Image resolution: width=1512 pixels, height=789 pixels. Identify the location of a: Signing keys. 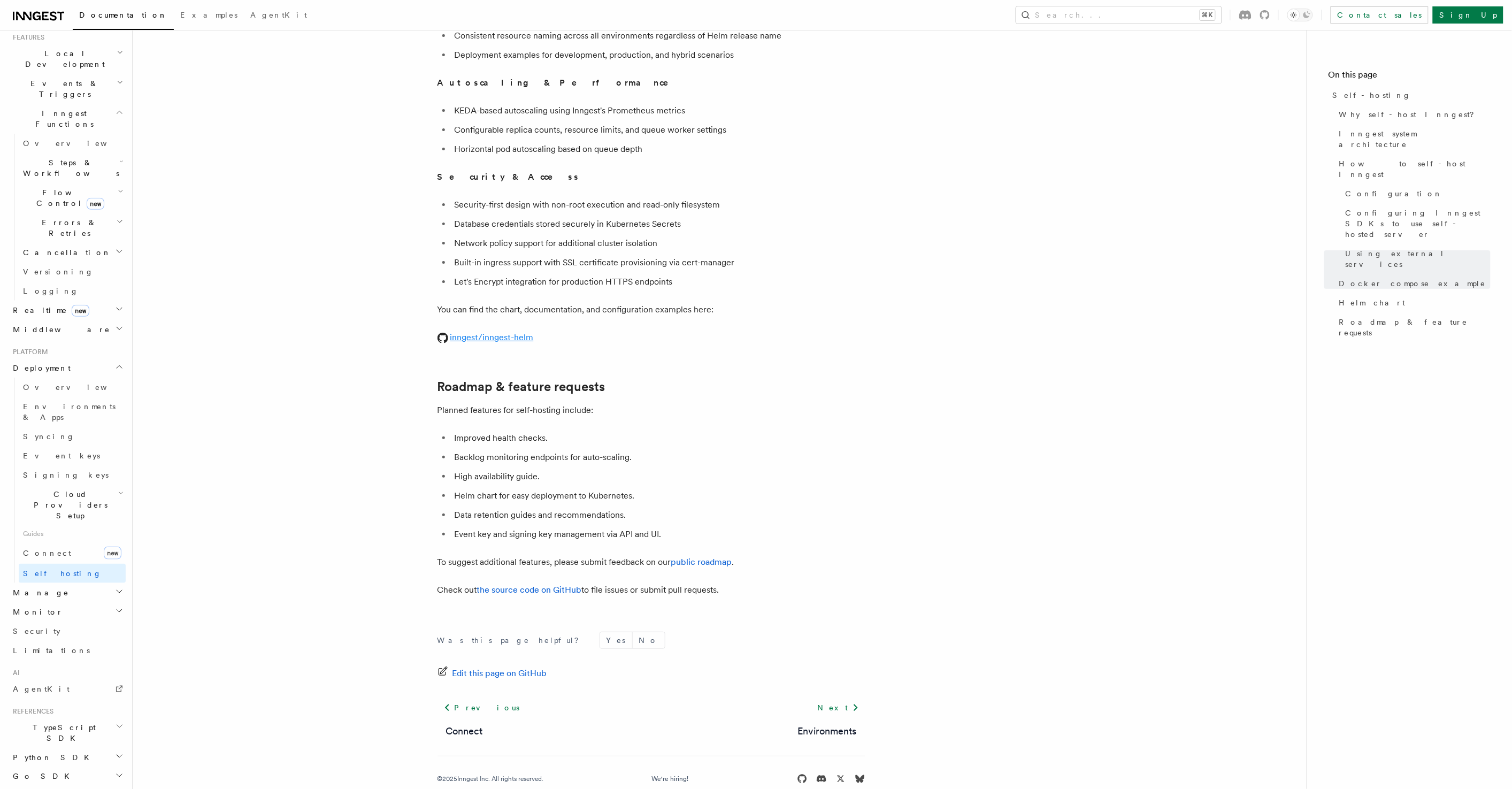
(72, 475).